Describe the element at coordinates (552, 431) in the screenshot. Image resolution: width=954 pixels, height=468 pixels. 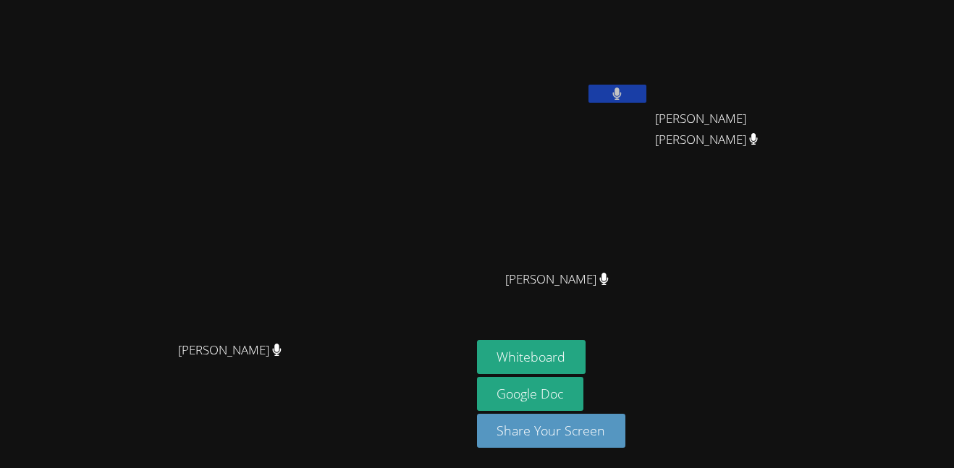
I see `button: Share Your Screen` at that location.